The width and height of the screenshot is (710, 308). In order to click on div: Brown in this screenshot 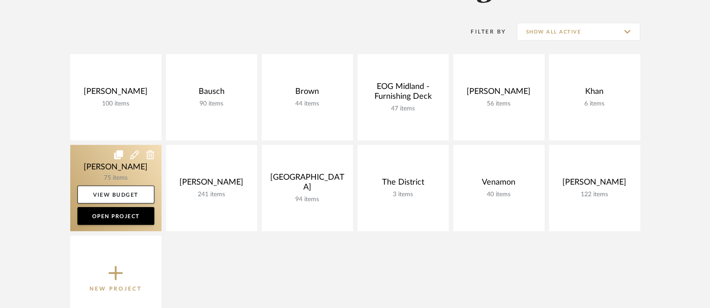, I will do `click(307, 93)`.